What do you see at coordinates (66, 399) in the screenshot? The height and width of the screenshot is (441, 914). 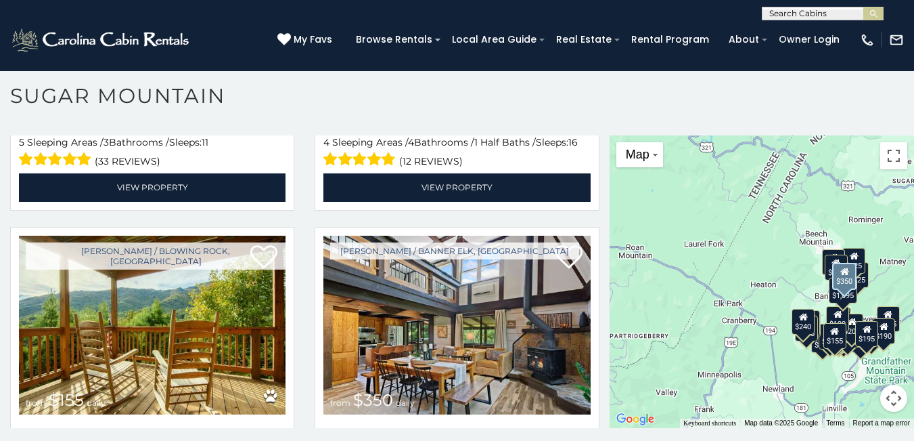 I see `span: $155` at bounding box center [66, 399].